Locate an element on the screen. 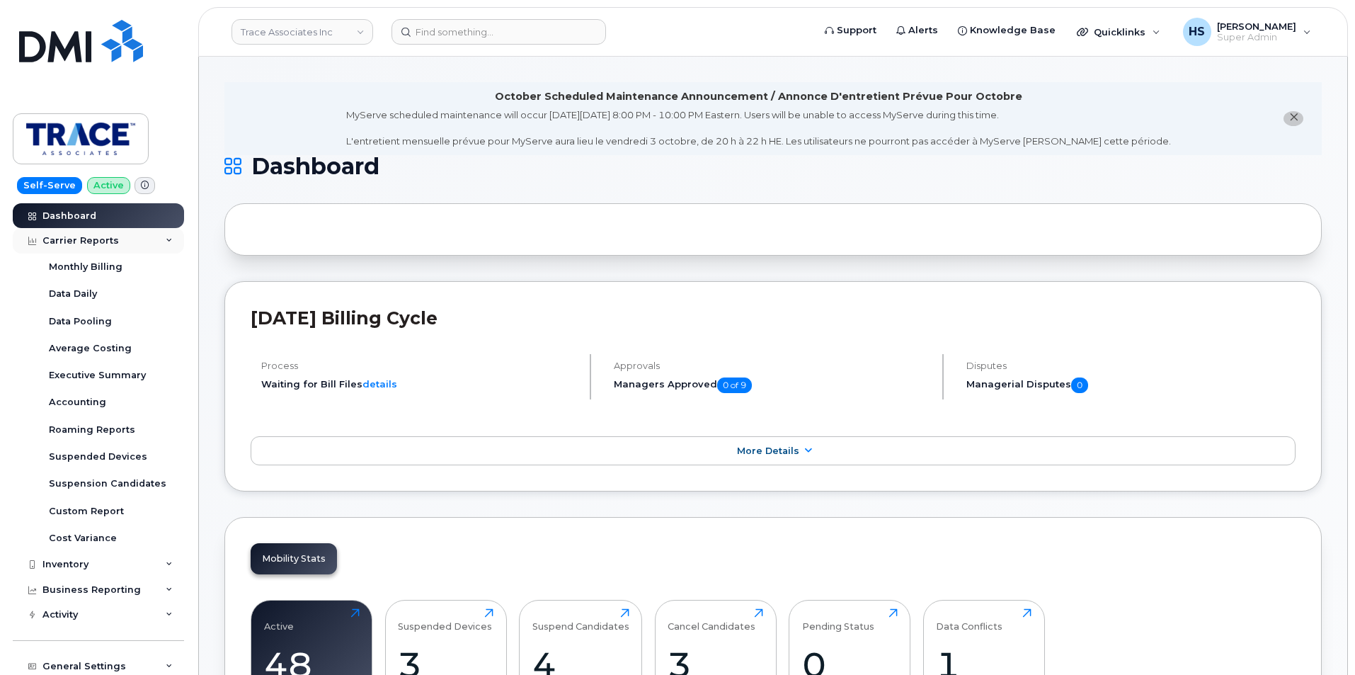  span: 0 is located at coordinates (1080, 385).